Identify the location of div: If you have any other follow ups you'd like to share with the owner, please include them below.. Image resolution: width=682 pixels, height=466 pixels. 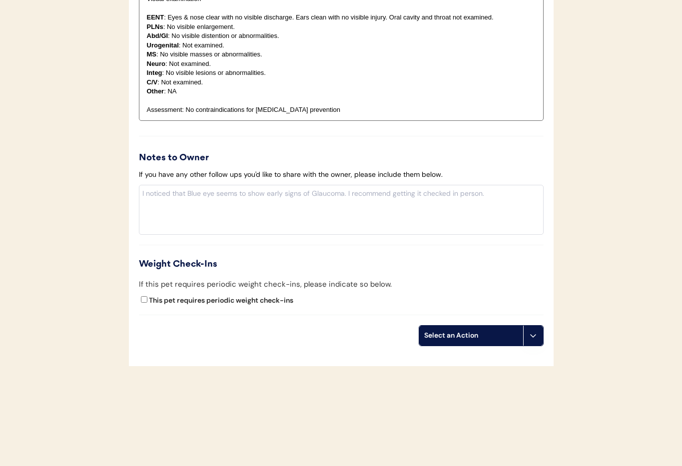
(291, 175).